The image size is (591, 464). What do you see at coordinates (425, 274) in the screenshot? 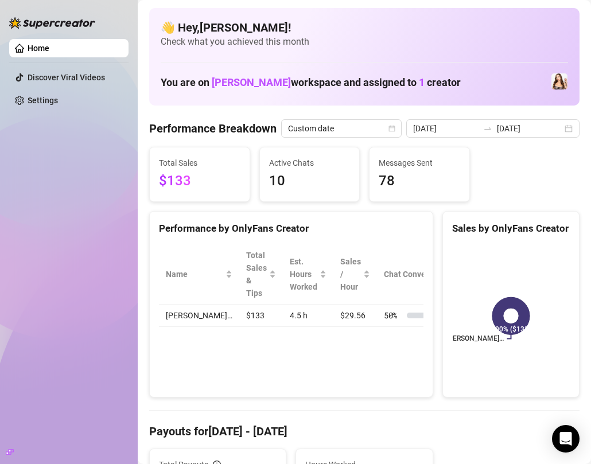
I see `th: Chat Conversion` at bounding box center [425, 274].